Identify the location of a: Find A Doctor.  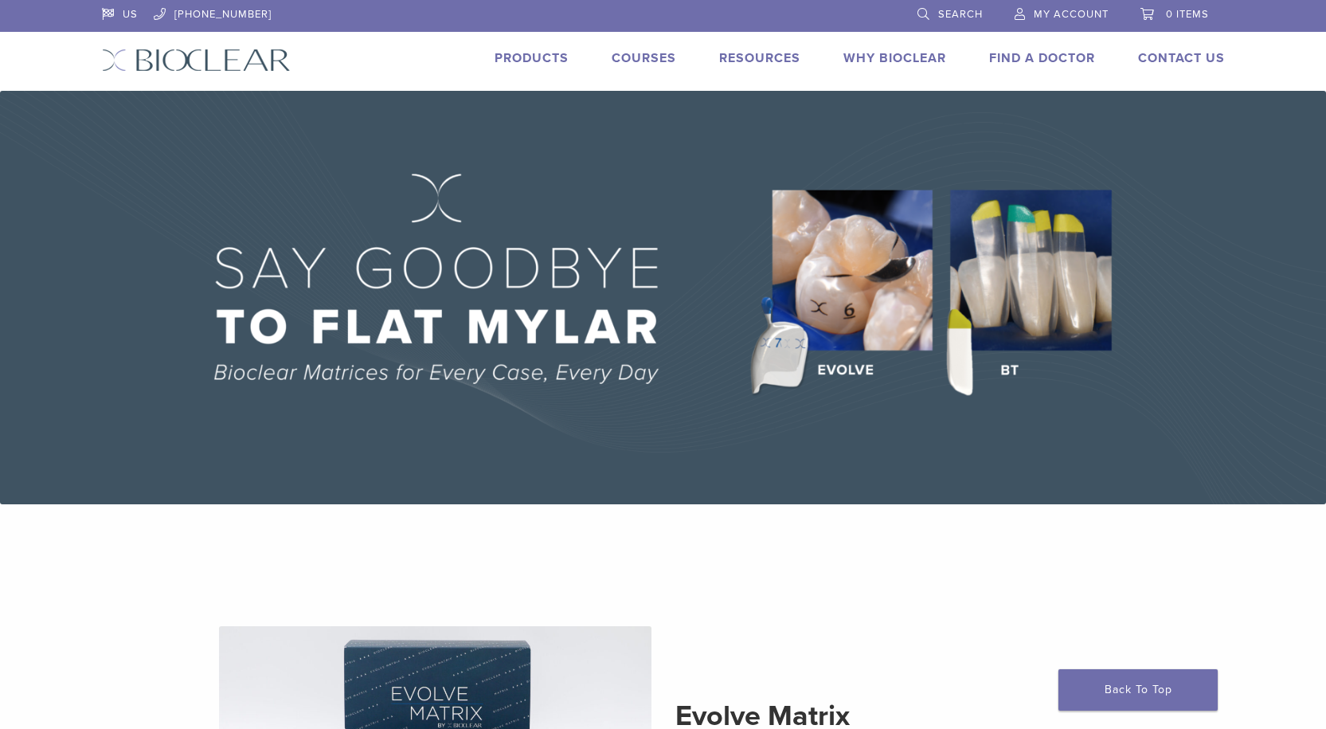
(1042, 58).